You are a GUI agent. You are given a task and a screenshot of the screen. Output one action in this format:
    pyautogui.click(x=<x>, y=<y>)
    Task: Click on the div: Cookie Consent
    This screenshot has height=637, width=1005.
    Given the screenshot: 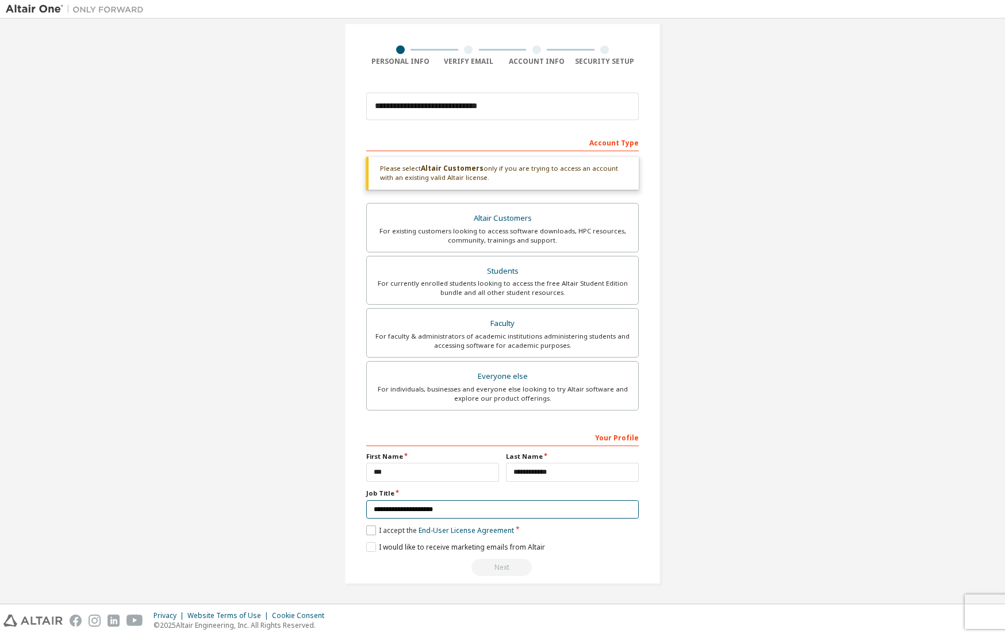 What is the action you would take?
    pyautogui.click(x=301, y=616)
    